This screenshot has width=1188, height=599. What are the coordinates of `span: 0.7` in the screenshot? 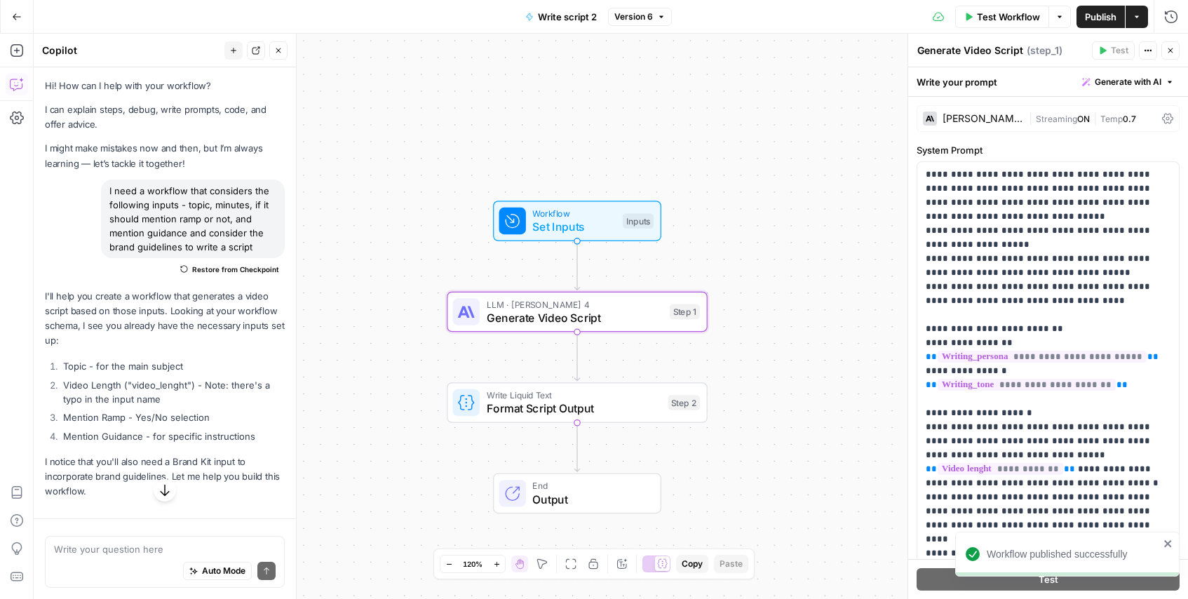 It's located at (1129, 119).